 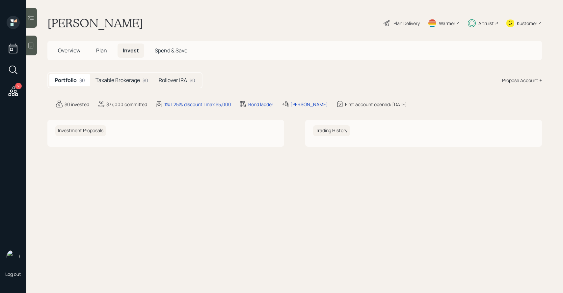 What do you see at coordinates (171, 50) in the screenshot?
I see `span: Spend & Save` at bounding box center [171, 50].